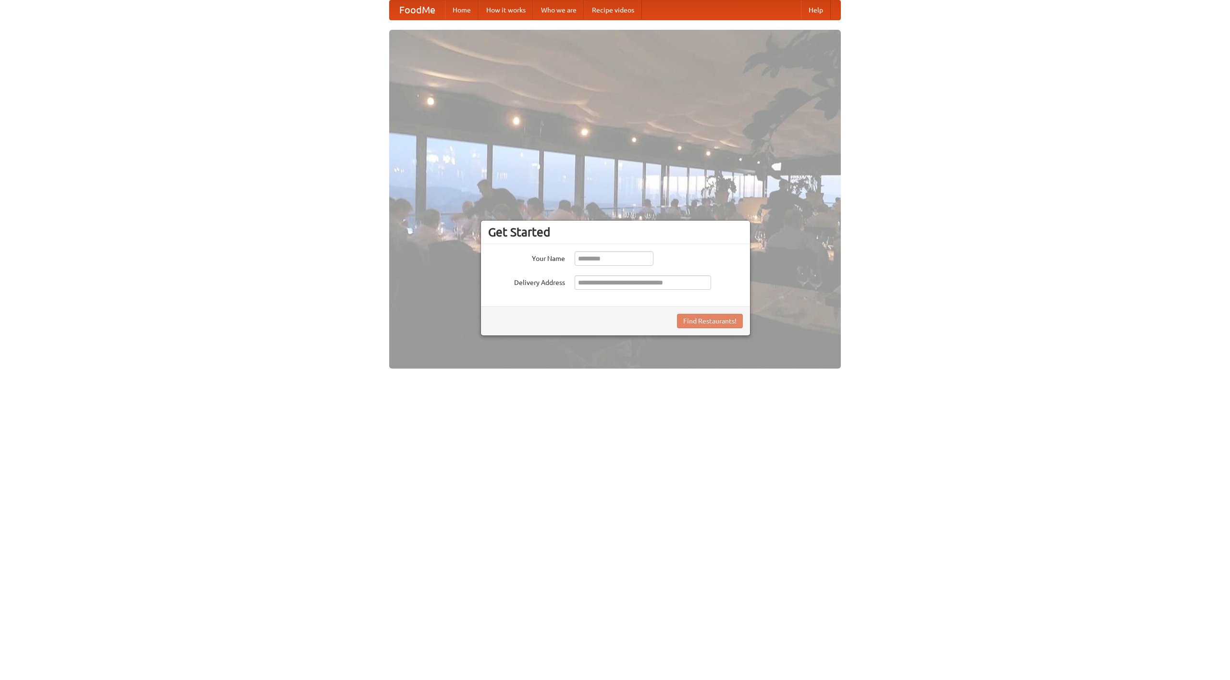 The width and height of the screenshot is (1230, 680). I want to click on label: Your Name, so click(527, 257).